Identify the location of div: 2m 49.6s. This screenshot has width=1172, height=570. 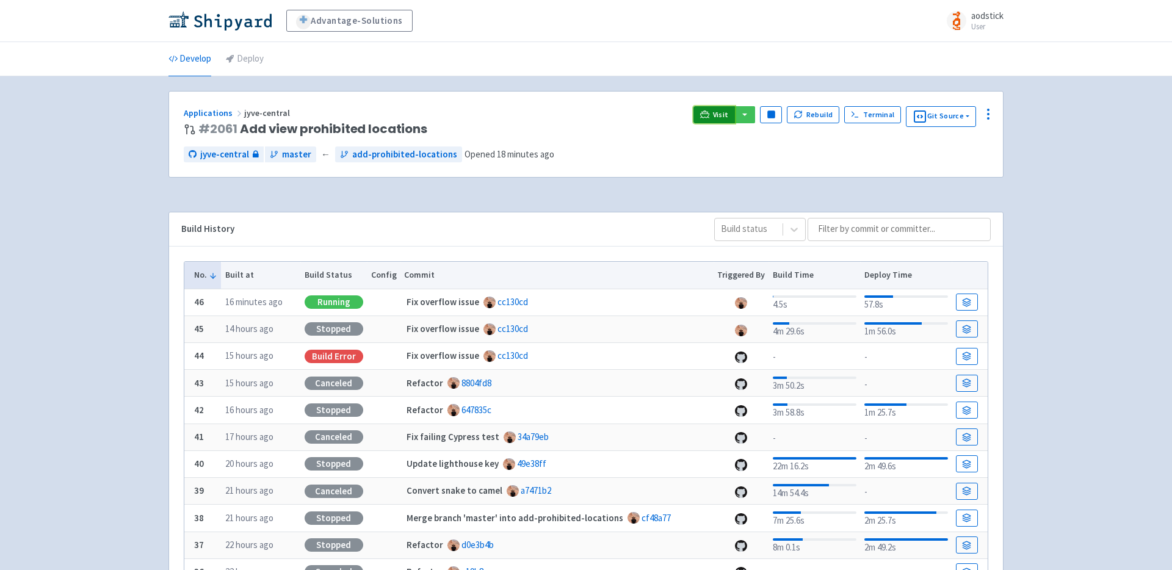
(906, 464).